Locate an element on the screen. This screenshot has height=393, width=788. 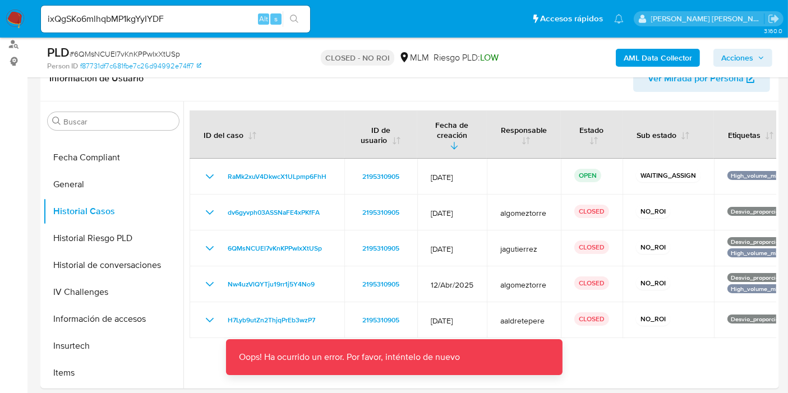
a: Salir is located at coordinates (774, 19).